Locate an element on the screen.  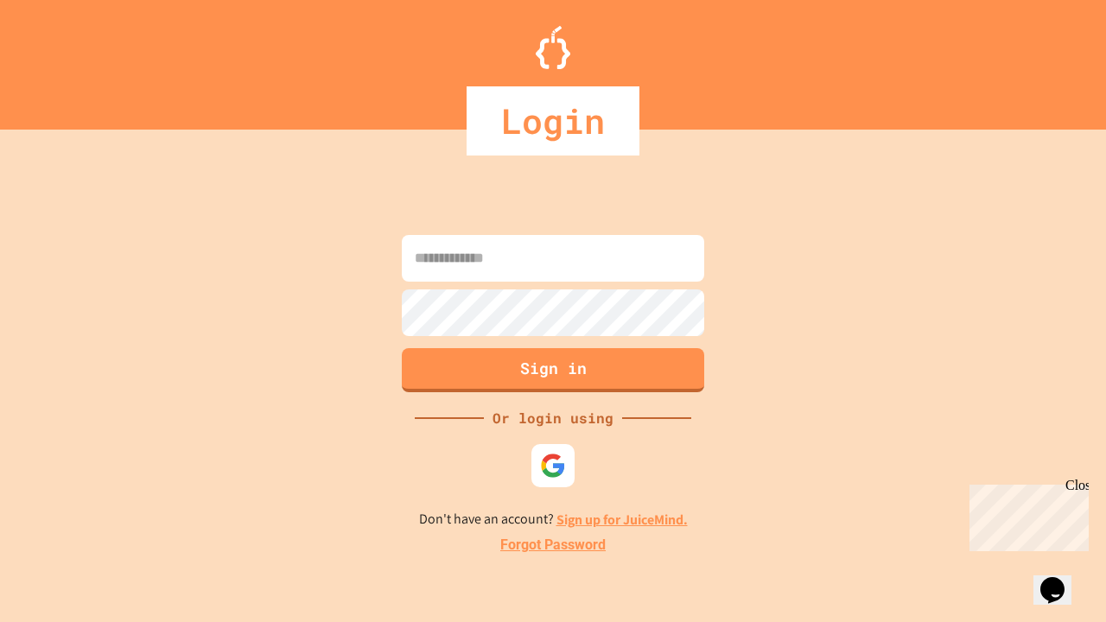
a: Forgot Password is located at coordinates (553, 545).